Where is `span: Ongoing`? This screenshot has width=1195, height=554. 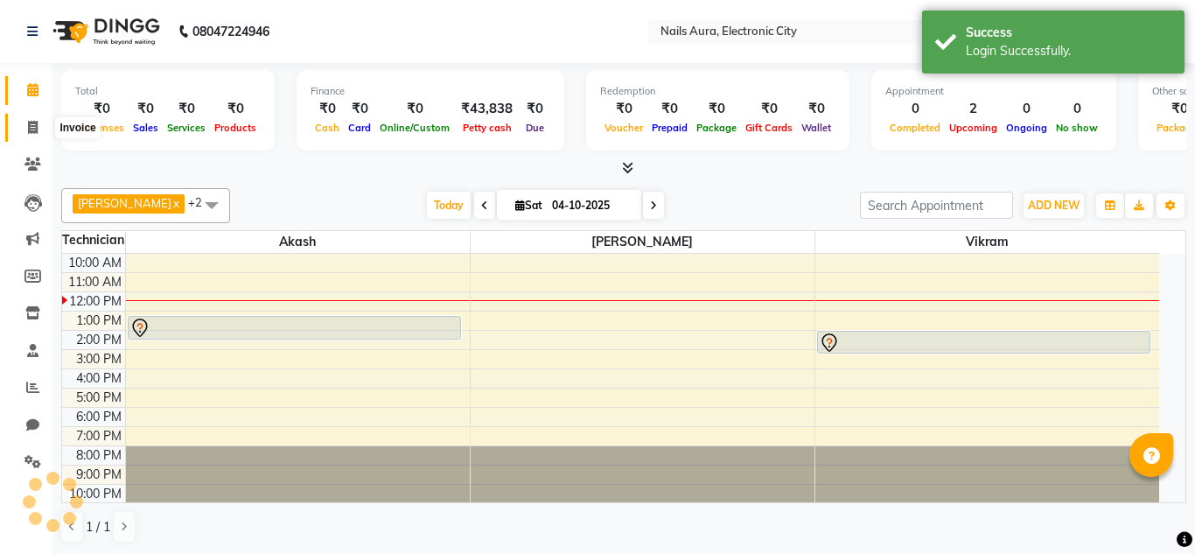
span: Ongoing is located at coordinates (1026, 128).